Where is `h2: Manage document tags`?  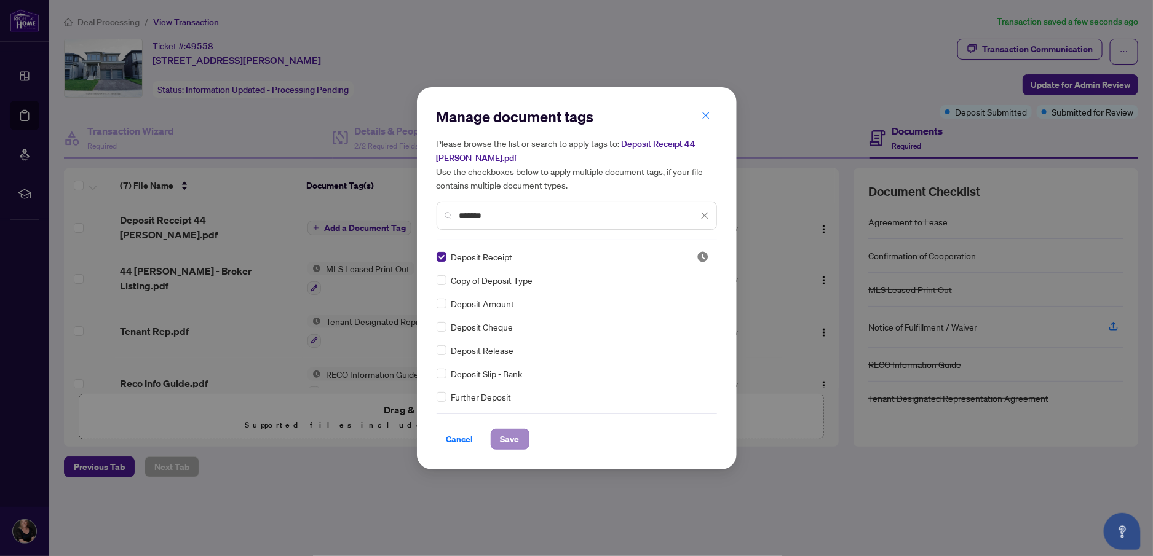
h2: Manage document tags is located at coordinates (577, 117).